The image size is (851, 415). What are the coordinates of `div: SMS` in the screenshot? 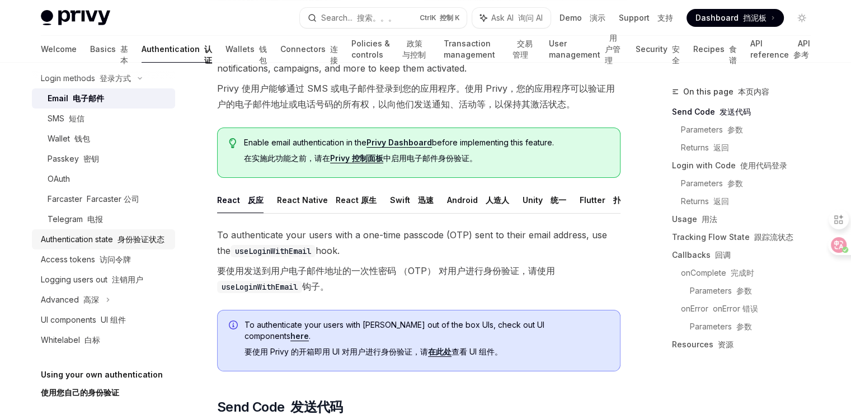 It's located at (66, 119).